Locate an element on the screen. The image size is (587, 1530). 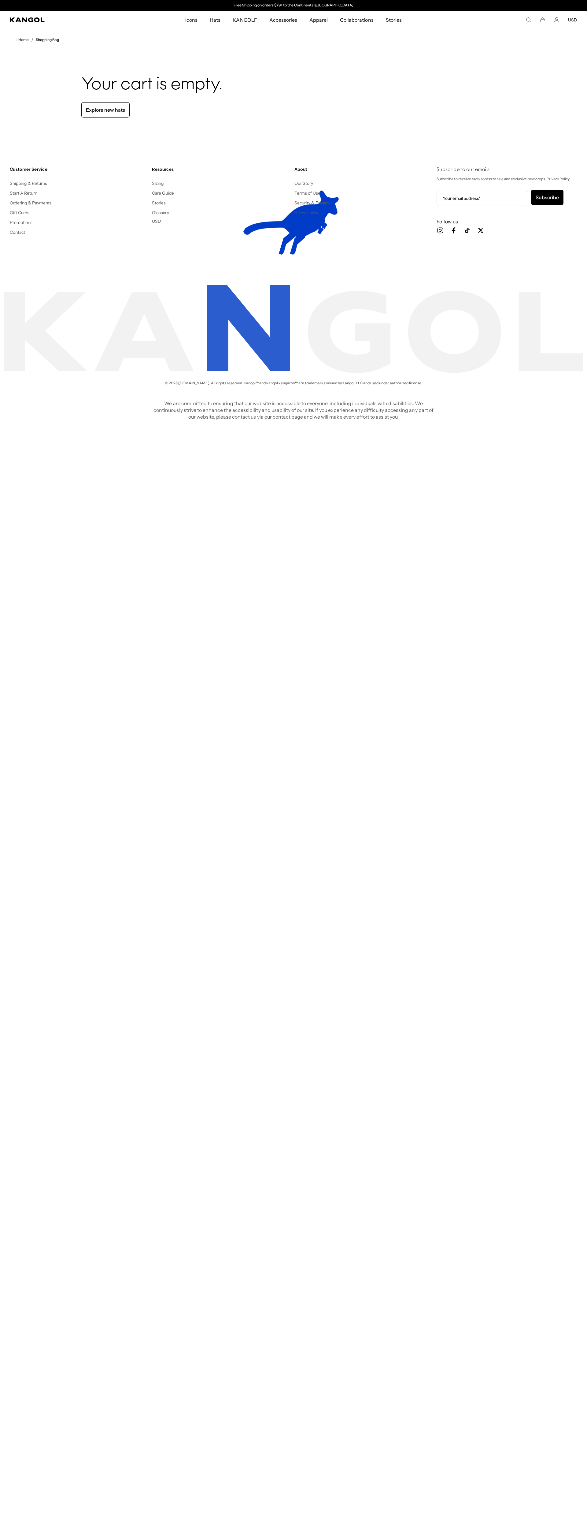
a: Shipping & Returns is located at coordinates (28, 183).